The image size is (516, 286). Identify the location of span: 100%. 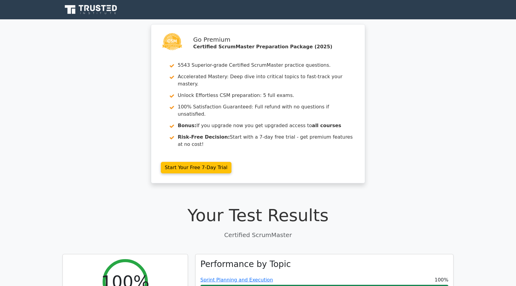
(441, 280).